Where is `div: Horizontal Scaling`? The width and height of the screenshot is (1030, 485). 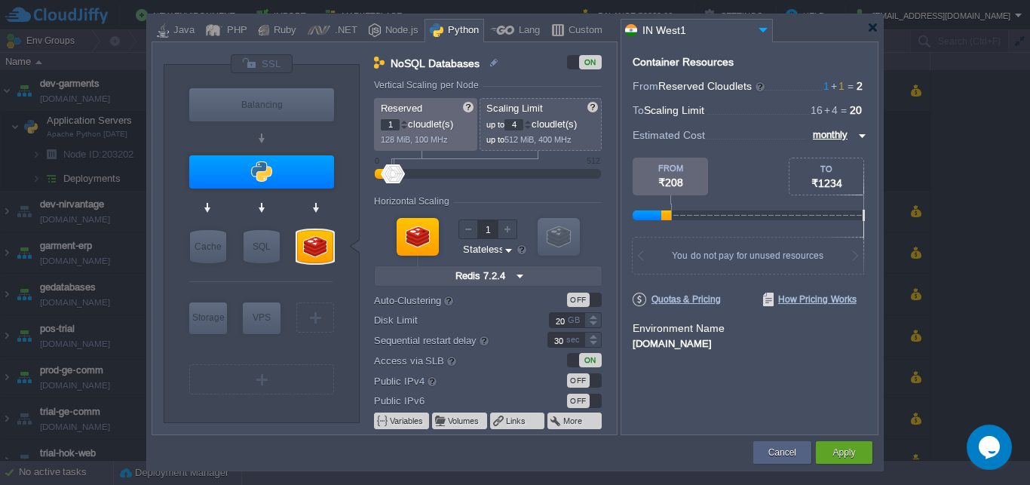 div: Horizontal Scaling is located at coordinates (413, 201).